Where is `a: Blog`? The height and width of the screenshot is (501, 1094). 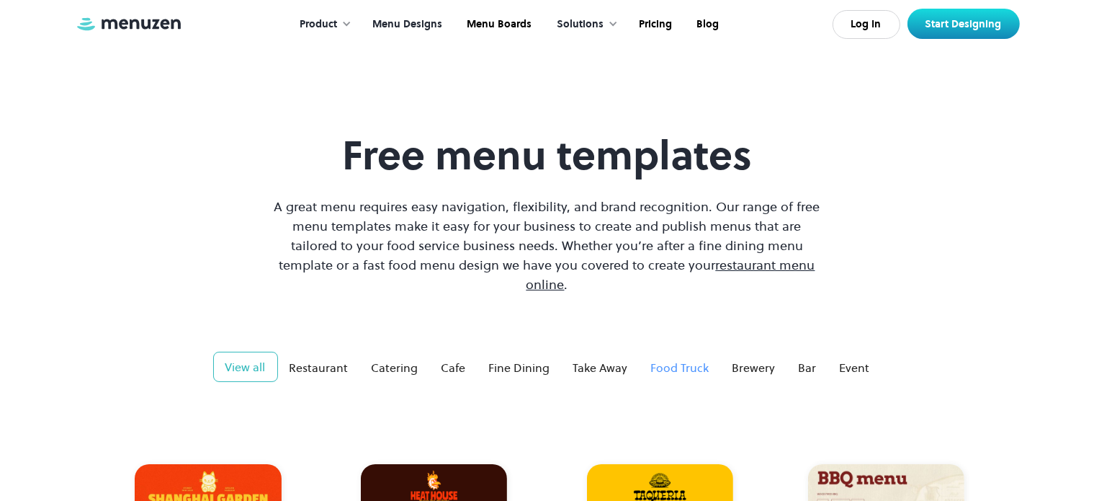
a: Blog is located at coordinates (706, 24).